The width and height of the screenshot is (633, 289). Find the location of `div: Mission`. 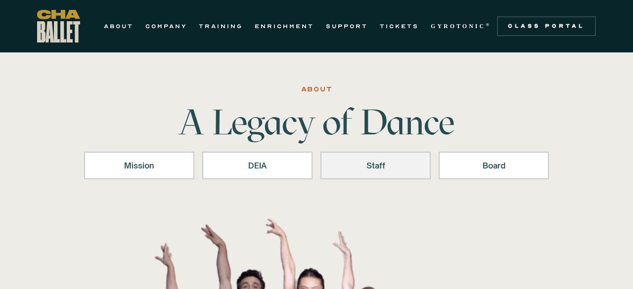

div: Mission is located at coordinates (139, 166).